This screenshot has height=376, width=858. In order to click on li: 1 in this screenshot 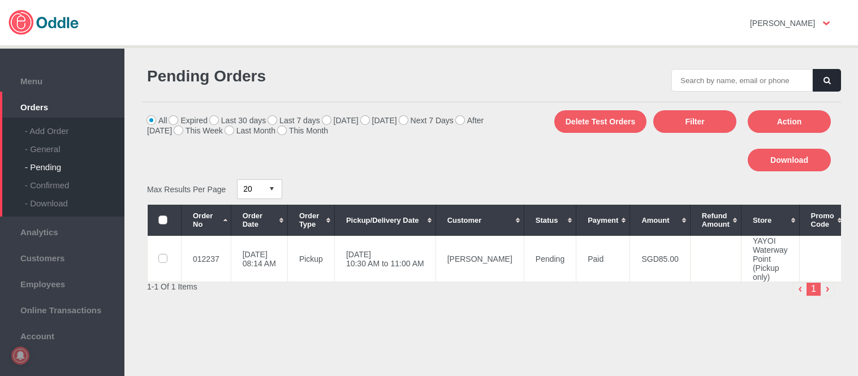, I will do `click(813, 289)`.